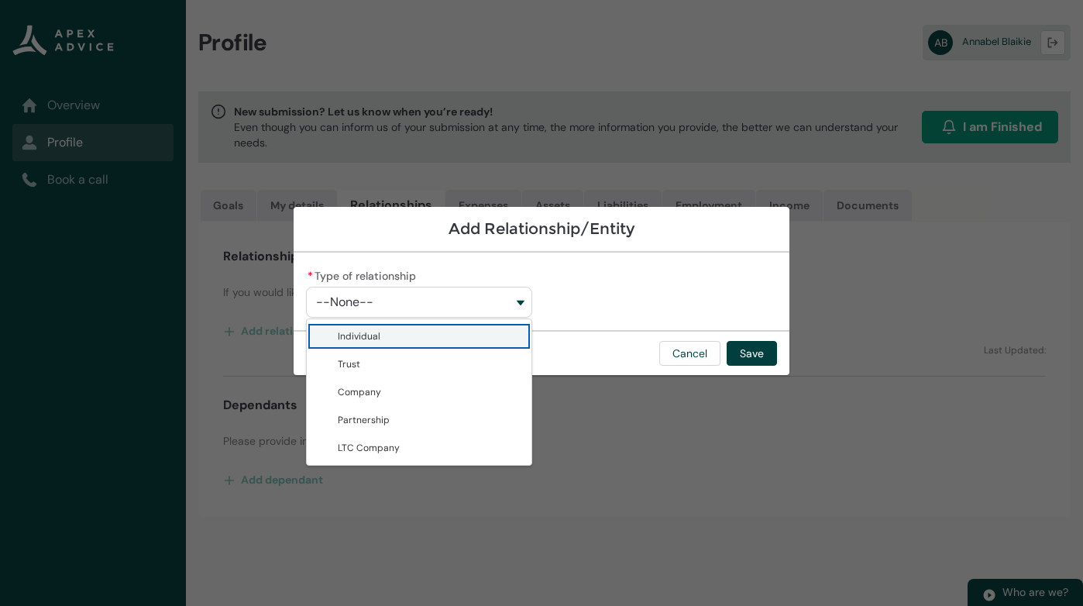 Image resolution: width=1083 pixels, height=606 pixels. Describe the element at coordinates (419, 302) in the screenshot. I see `button: Type of relationship` at that location.